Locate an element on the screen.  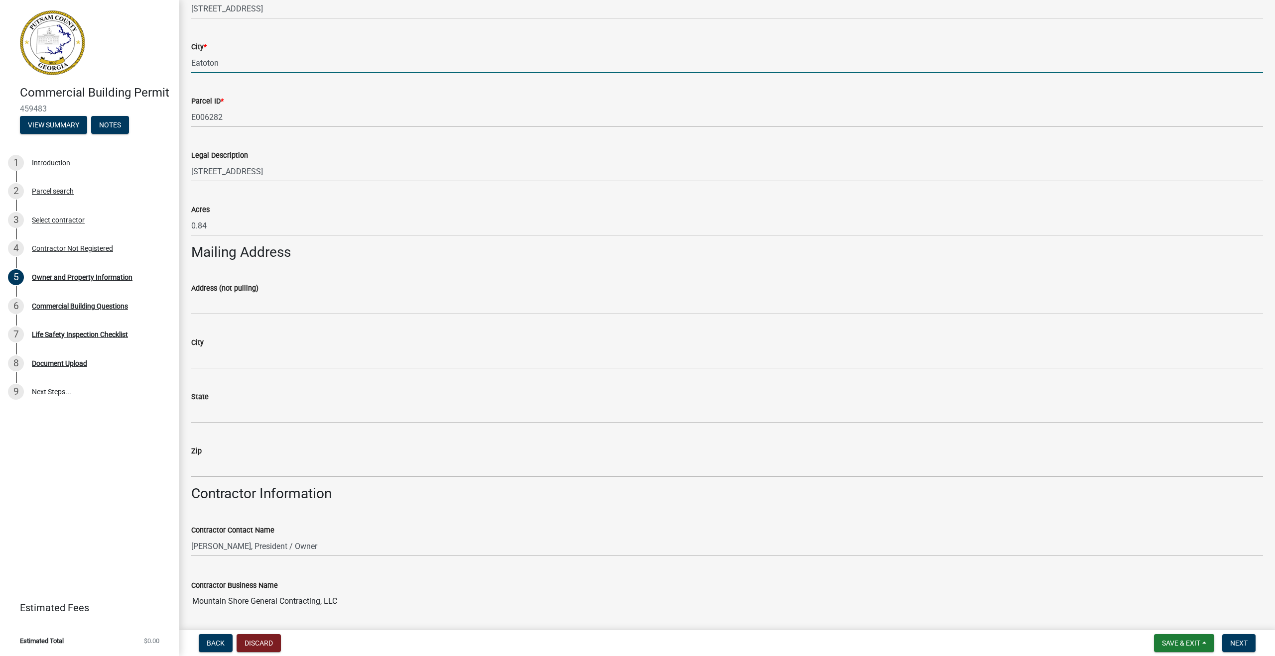
h4: Commercial Building Permit is located at coordinates (96, 93).